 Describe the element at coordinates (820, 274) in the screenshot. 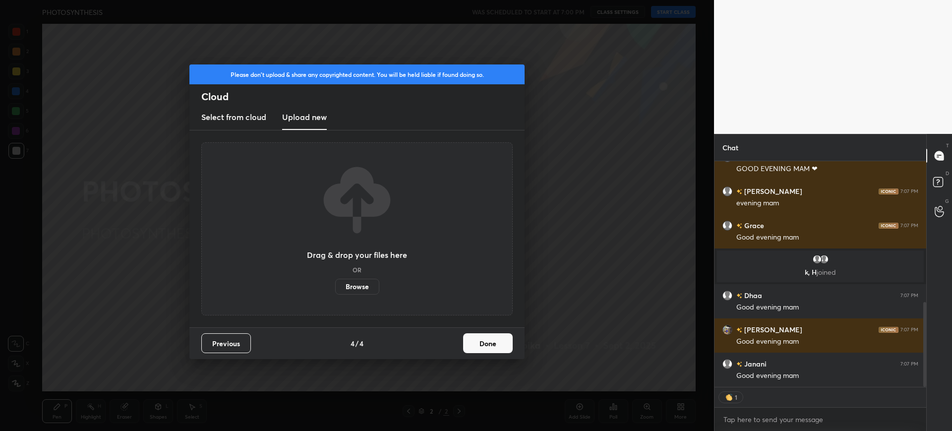

I see `div: grid` at that location.